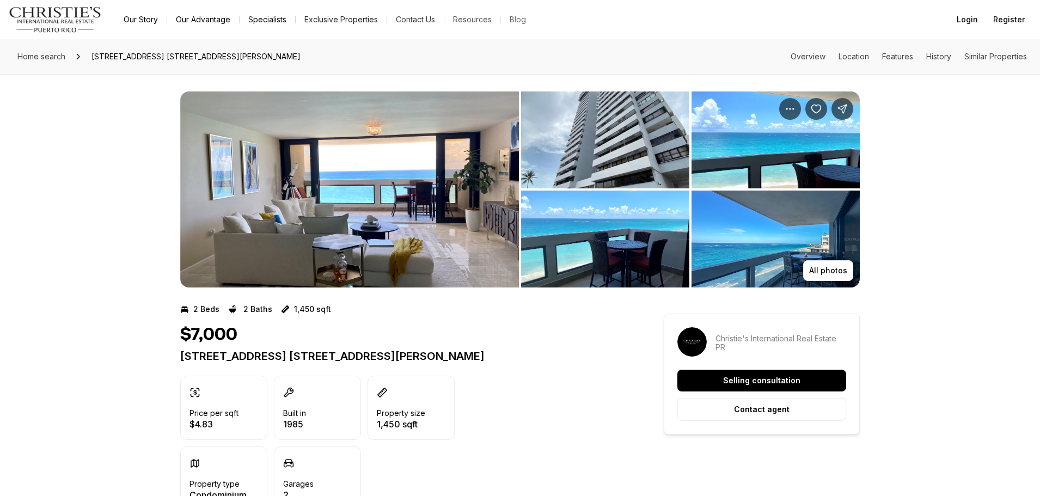  I want to click on p: $4.83, so click(214, 424).